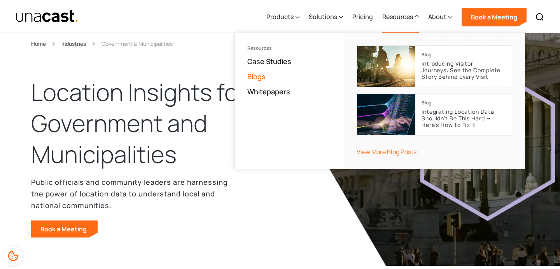  Describe the element at coordinates (539, 17) in the screenshot. I see `img: Search icon` at that location.